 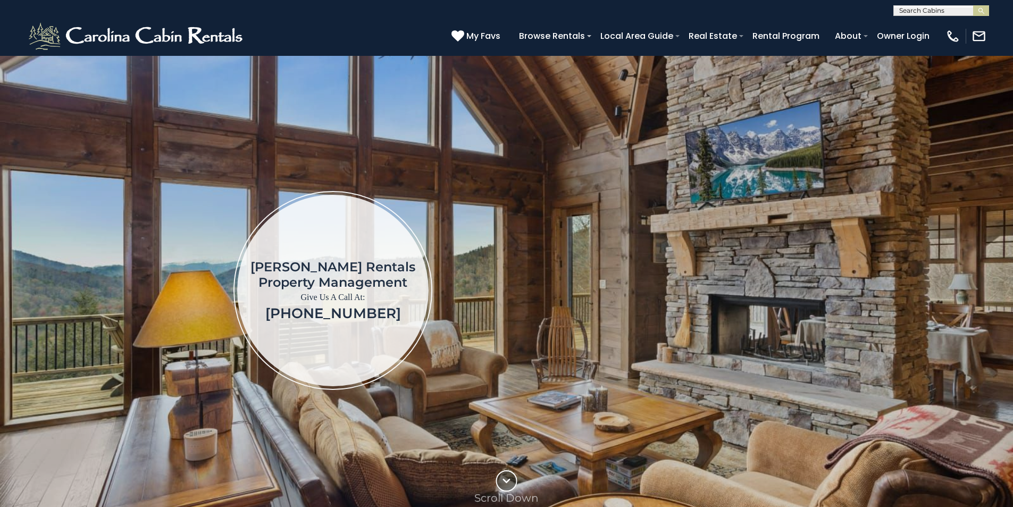 What do you see at coordinates (953, 36) in the screenshot?
I see `img: phone-regular-white.png` at bounding box center [953, 36].